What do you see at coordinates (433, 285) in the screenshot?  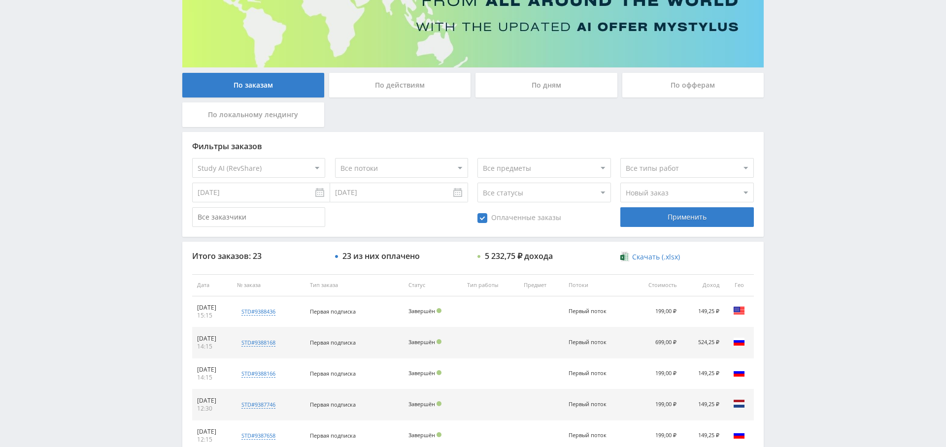 I see `th: Статус` at bounding box center [433, 285].